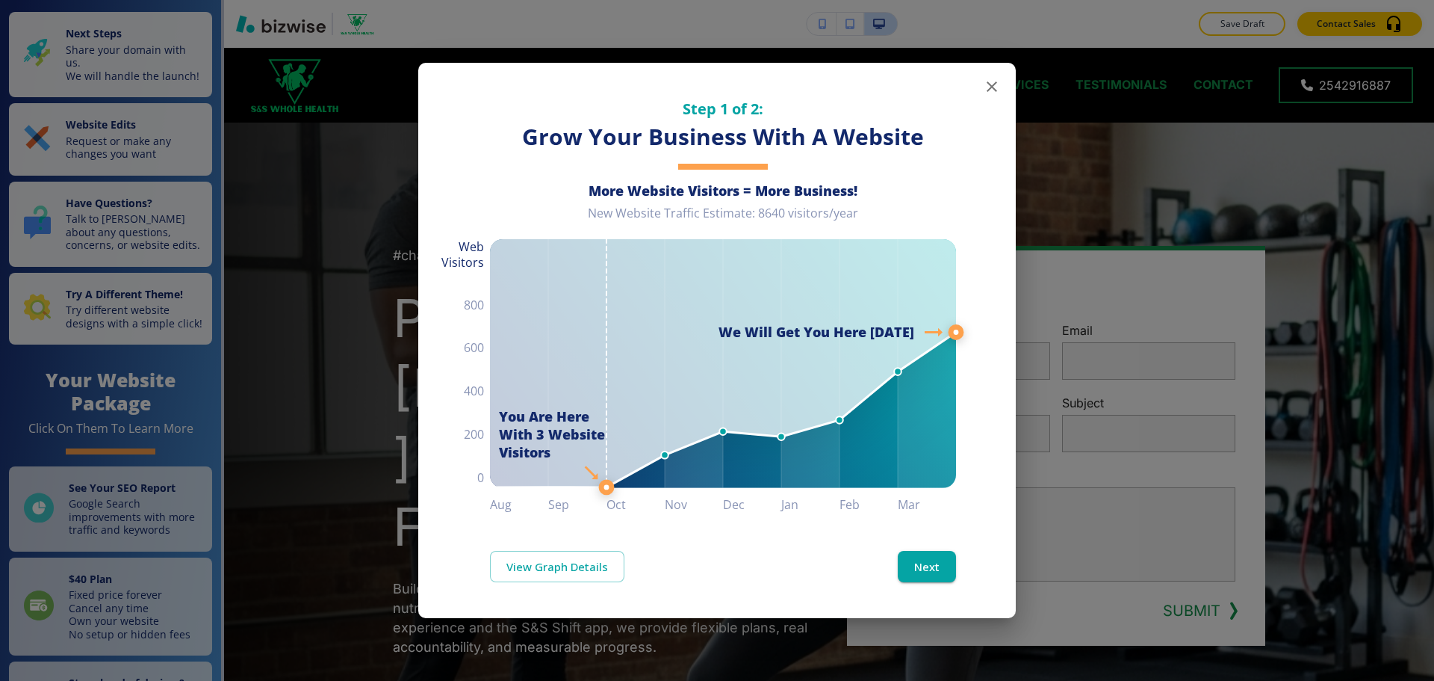  What do you see at coordinates (636, 504) in the screenshot?
I see `h6: Oct` at bounding box center [636, 504].